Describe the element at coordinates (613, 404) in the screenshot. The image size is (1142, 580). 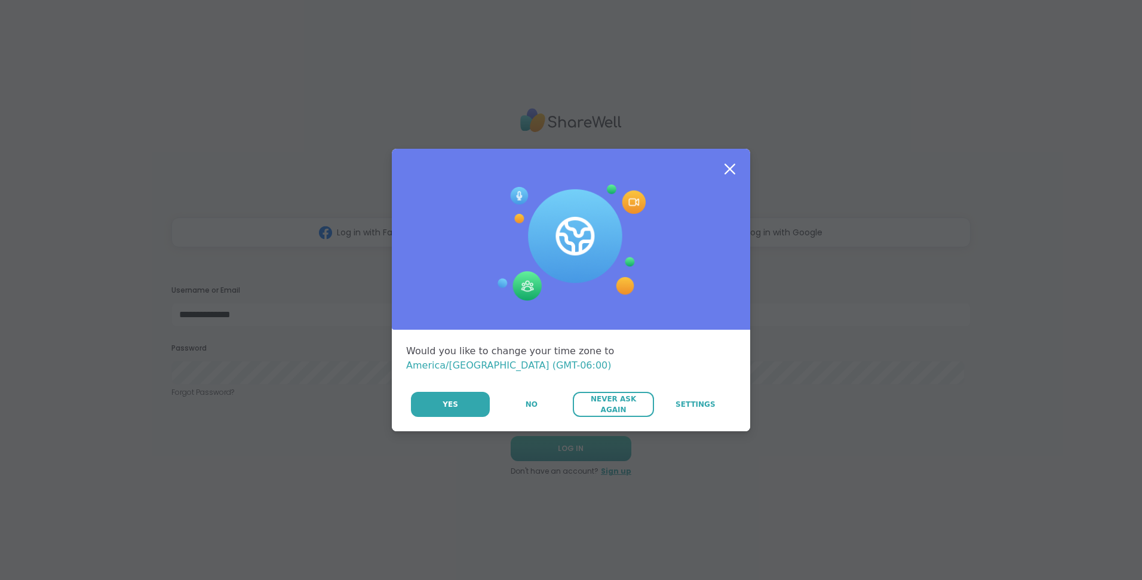
I see `span: Never Ask Again` at that location.